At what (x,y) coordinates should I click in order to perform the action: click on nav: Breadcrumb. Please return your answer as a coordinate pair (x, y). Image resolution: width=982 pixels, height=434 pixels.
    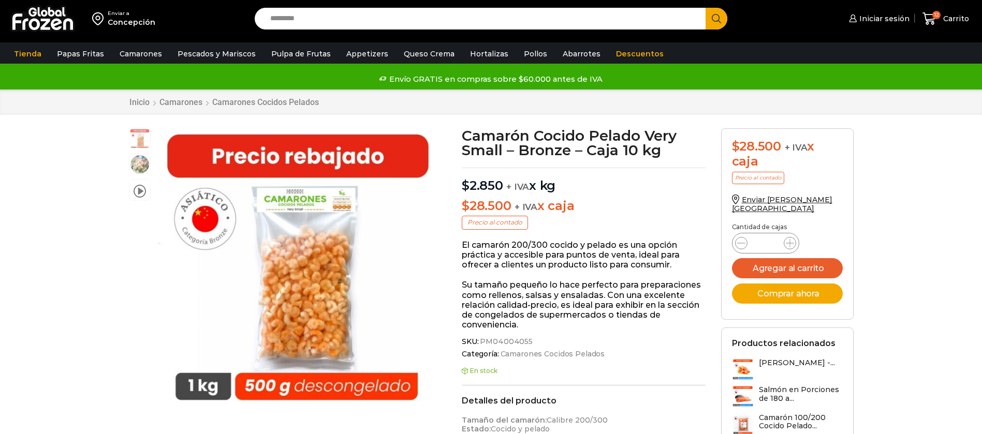
    Looking at the image, I should click on (224, 102).